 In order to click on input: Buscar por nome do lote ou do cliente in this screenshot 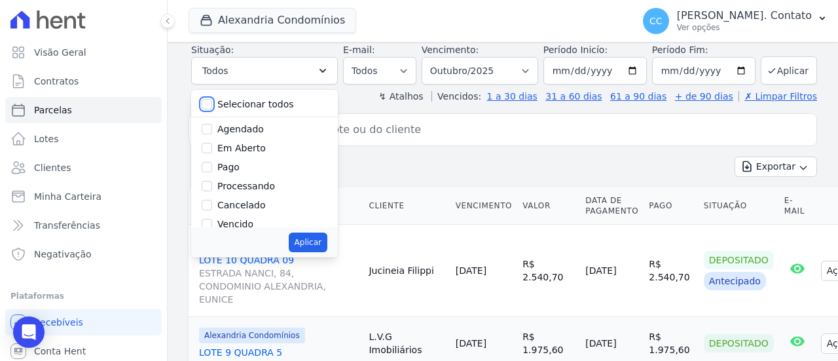, I will do `click(512, 130)`.